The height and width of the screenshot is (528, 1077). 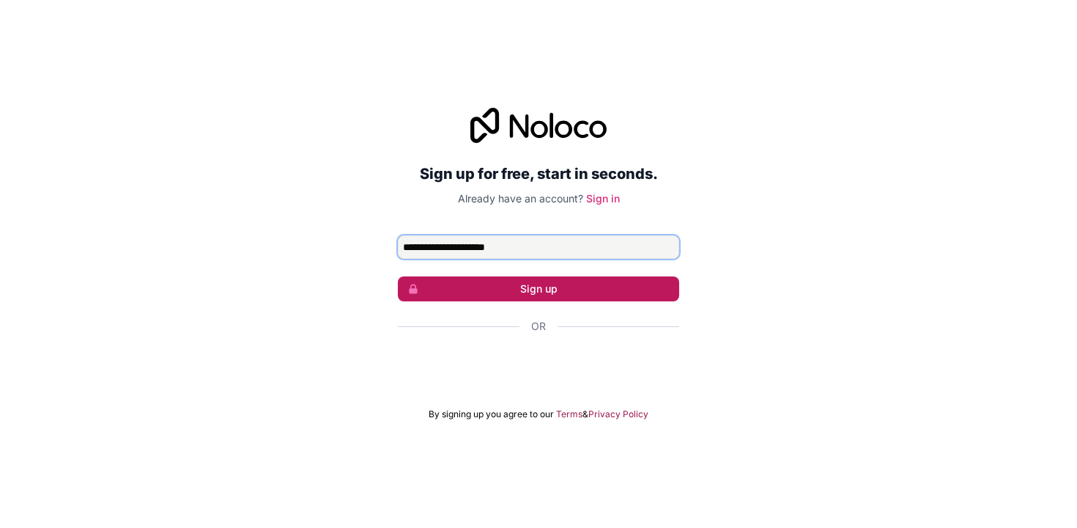 What do you see at coordinates (539, 326) in the screenshot?
I see `span: Or` at bounding box center [539, 326].